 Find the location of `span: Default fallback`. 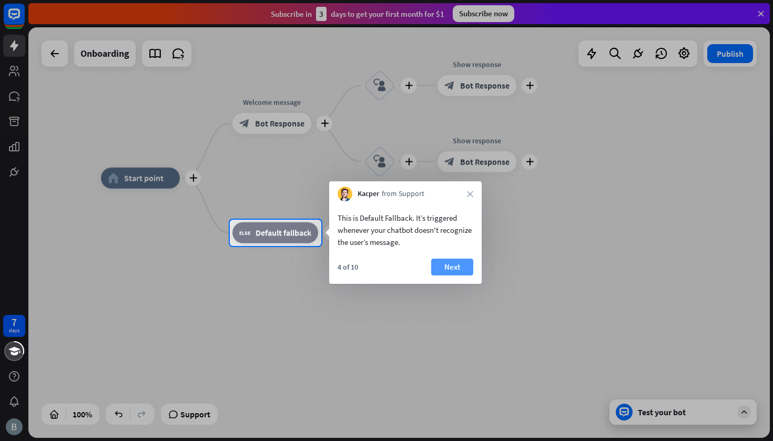

span: Default fallback is located at coordinates (284, 233).